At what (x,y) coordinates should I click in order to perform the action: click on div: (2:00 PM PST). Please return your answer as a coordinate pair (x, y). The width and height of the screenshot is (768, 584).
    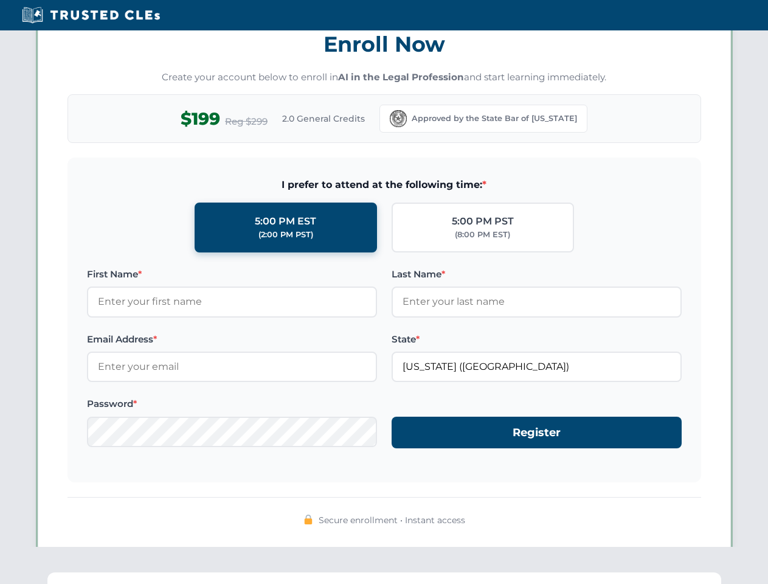
    Looking at the image, I should click on (286, 235).